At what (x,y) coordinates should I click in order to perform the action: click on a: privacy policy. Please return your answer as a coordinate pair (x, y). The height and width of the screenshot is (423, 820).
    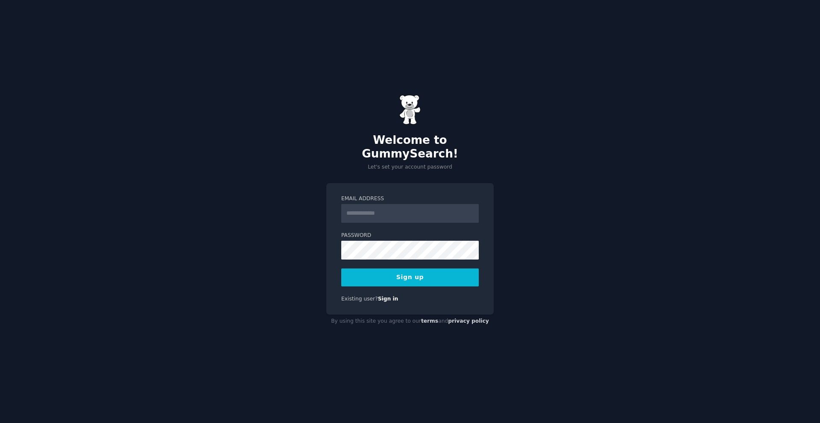
    Looking at the image, I should click on (468, 321).